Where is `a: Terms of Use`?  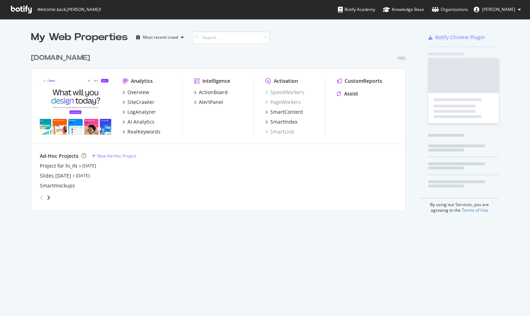
a: Terms of Use is located at coordinates (475, 210).